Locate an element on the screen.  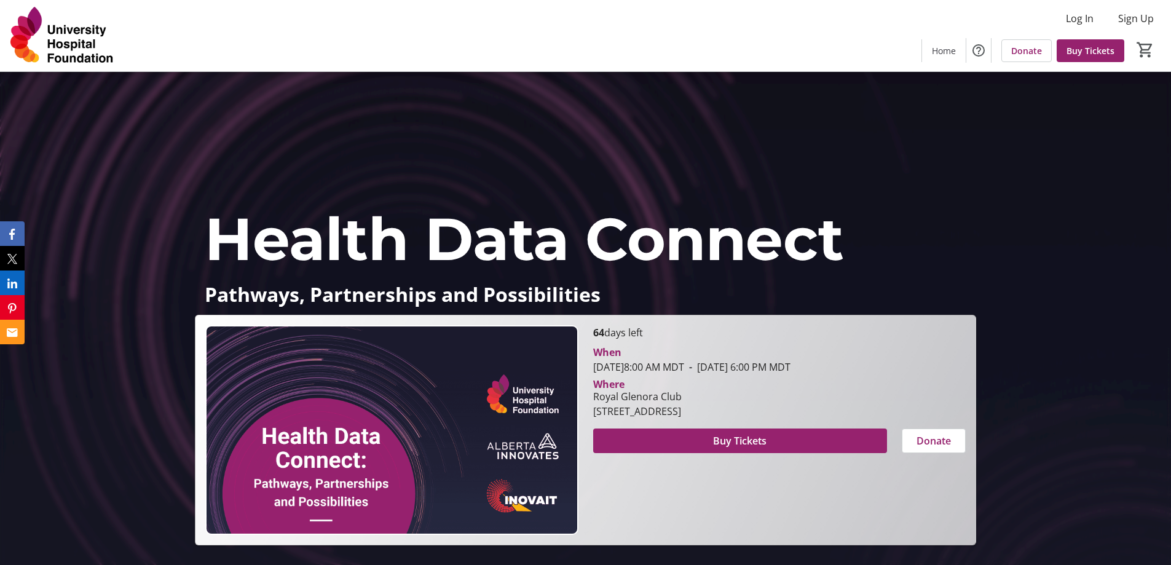
button: Cart is located at coordinates (1146, 50).